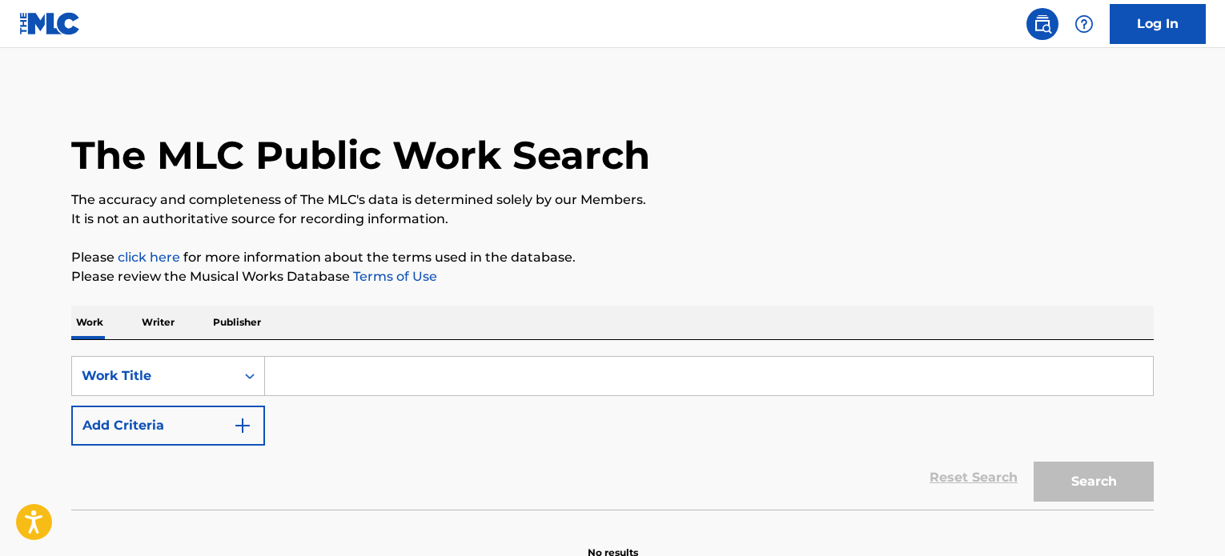 This screenshot has height=556, width=1225. What do you see at coordinates (1043, 24) in the screenshot?
I see `img: search` at bounding box center [1043, 24].